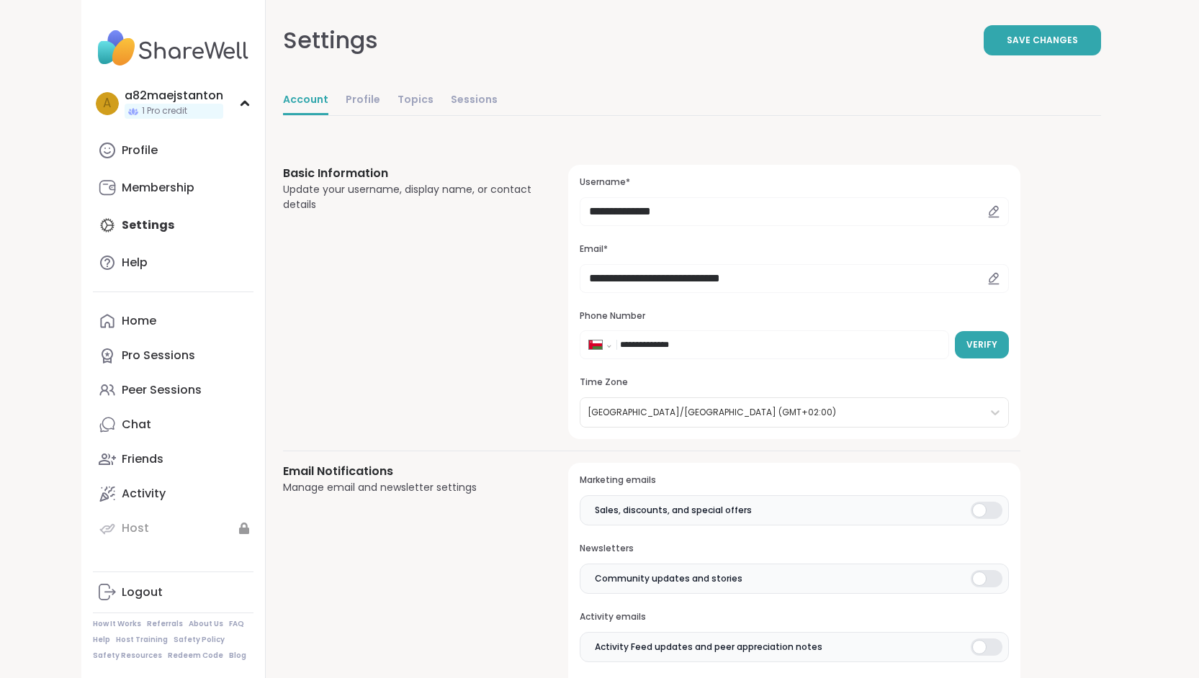 This screenshot has width=1199, height=678. I want to click on a: Sessions, so click(474, 101).